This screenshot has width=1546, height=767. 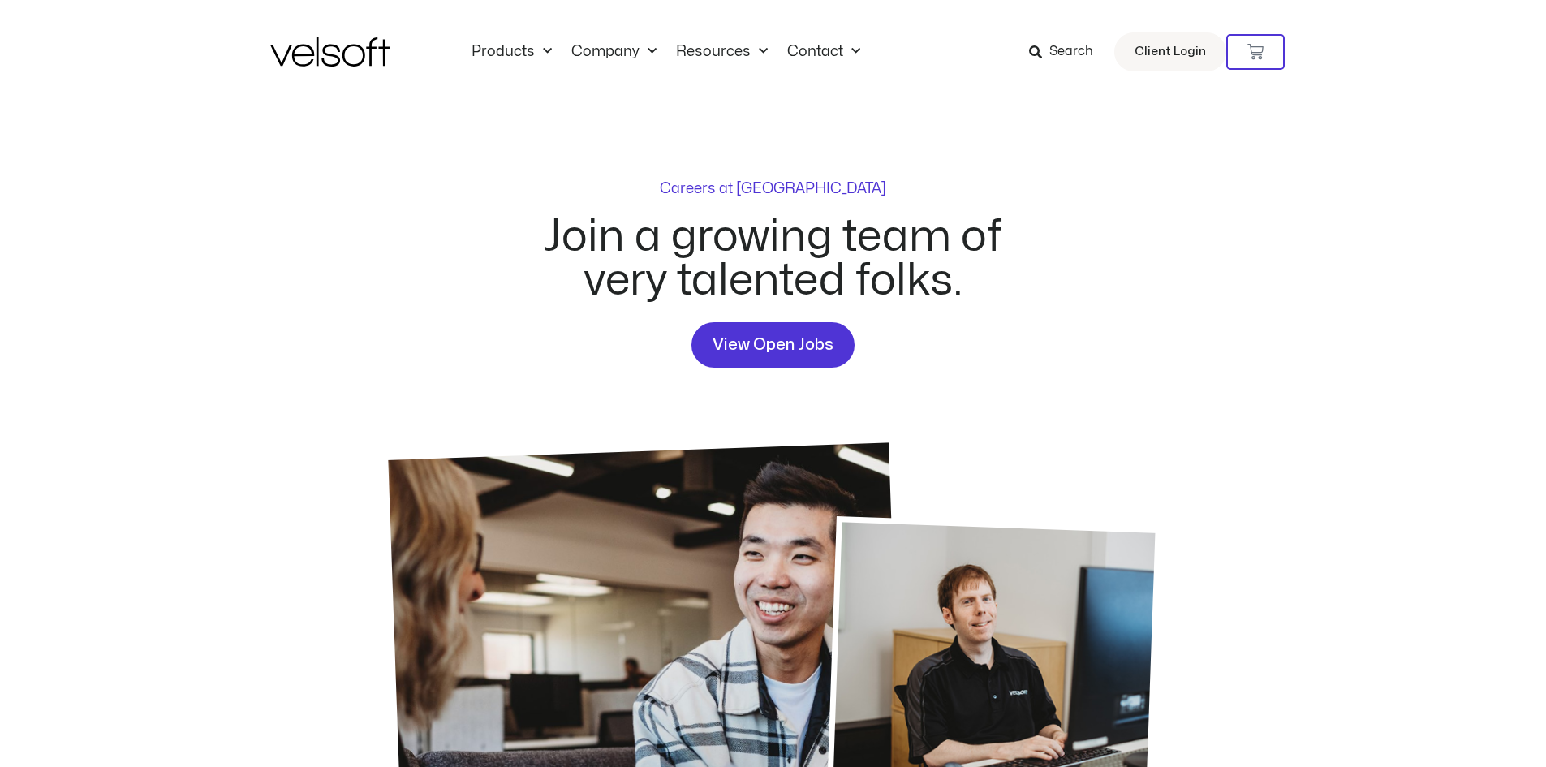 I want to click on a: ContactMenu Toggle, so click(x=824, y=52).